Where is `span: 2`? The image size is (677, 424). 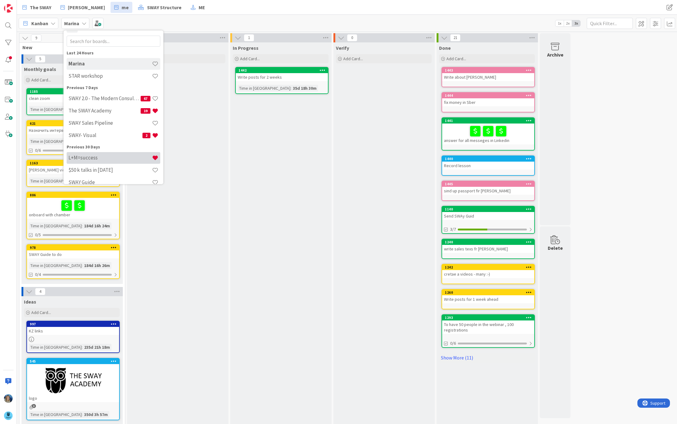 span: 2 is located at coordinates (146, 135).